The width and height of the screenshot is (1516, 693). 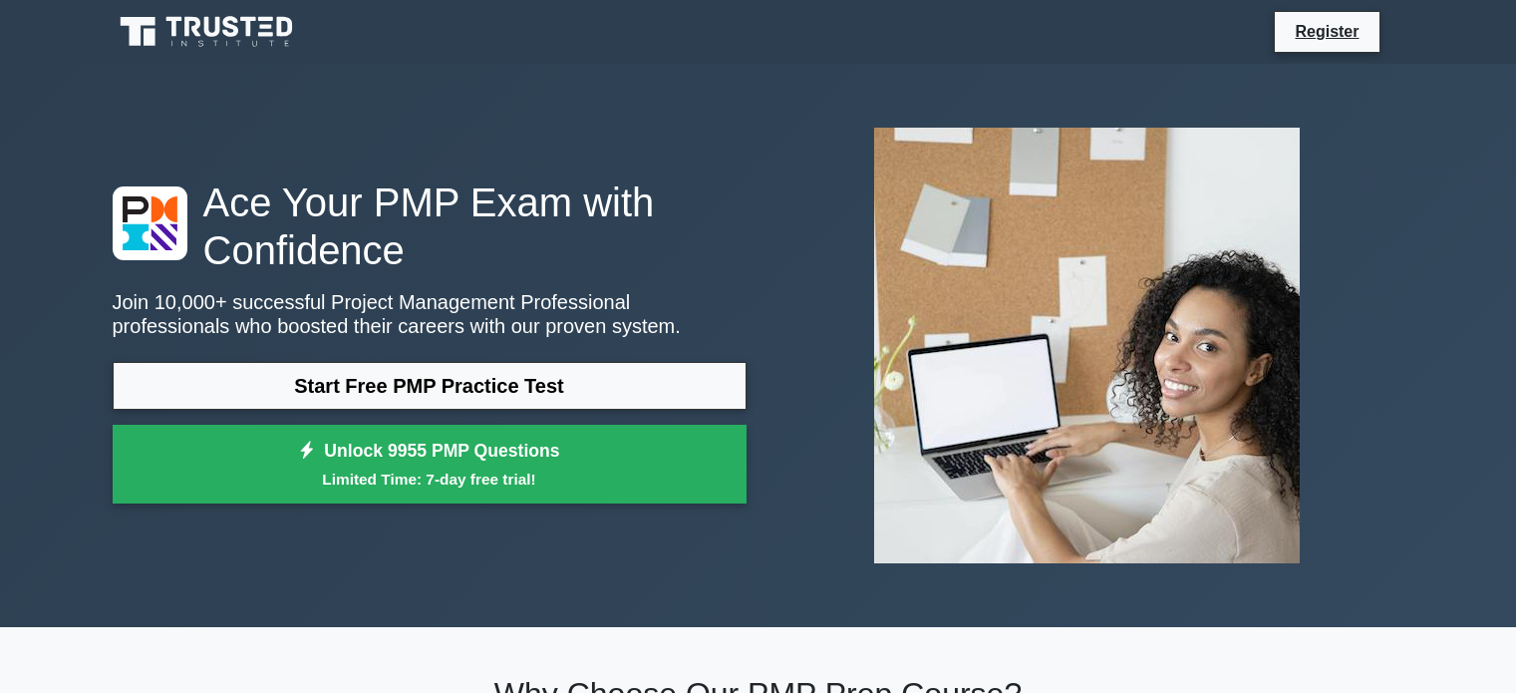 I want to click on a: Start Free PMP Practice Test, so click(x=430, y=386).